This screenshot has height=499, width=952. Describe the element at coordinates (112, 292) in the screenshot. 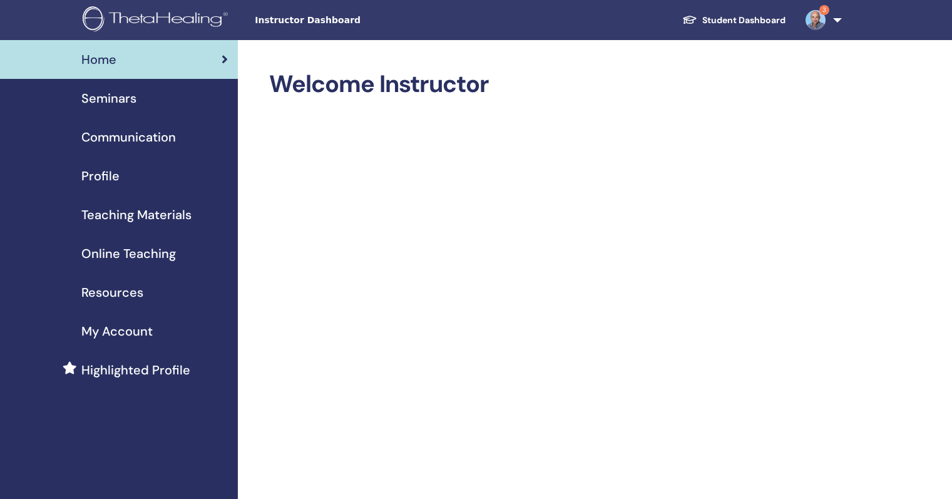

I see `span: Resources` at that location.